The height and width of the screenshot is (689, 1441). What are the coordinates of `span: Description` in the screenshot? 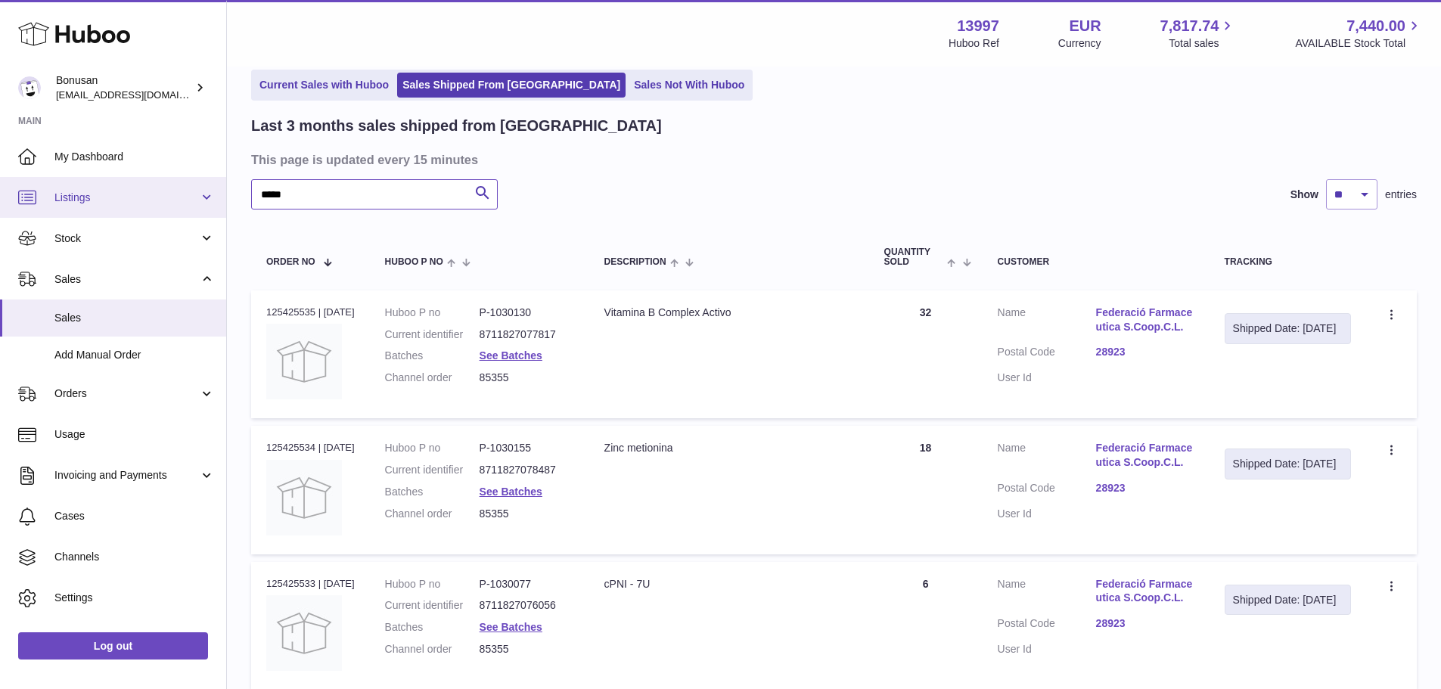 It's located at (635, 262).